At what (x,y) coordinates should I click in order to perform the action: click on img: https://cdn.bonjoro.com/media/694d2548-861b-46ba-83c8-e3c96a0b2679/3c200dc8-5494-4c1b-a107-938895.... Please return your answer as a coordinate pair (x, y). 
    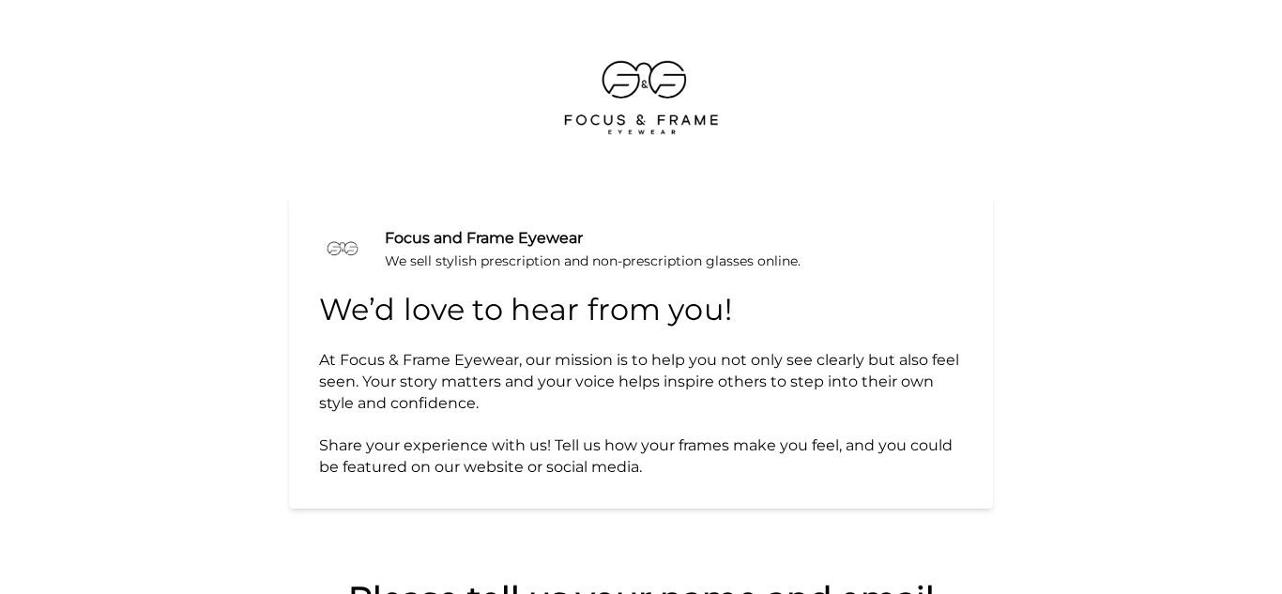
    Looking at the image, I should click on (641, 98).